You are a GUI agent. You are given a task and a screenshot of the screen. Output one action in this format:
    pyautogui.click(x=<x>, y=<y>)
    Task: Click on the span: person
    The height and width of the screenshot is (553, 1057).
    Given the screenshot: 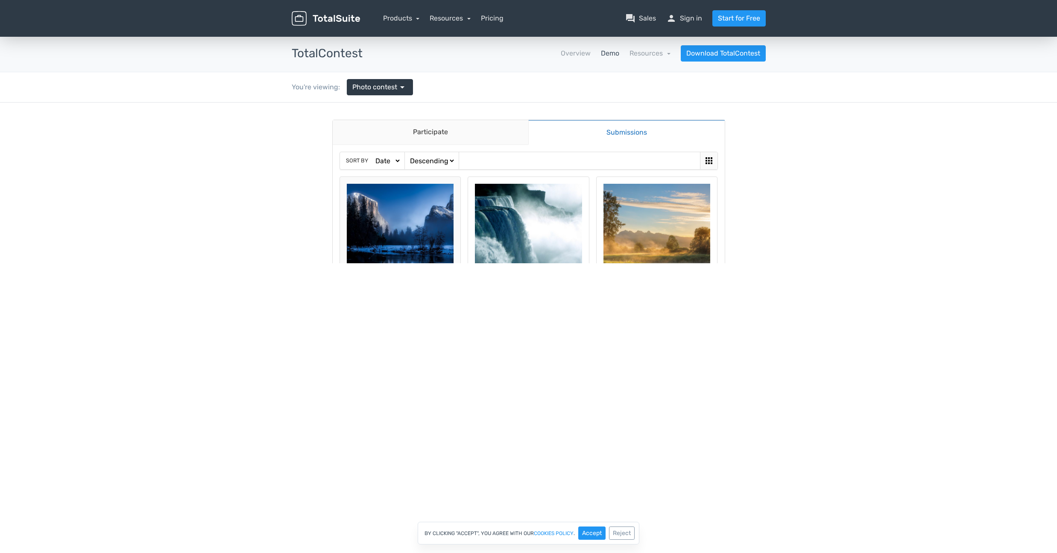 What is the action you would take?
    pyautogui.click(x=672, y=18)
    